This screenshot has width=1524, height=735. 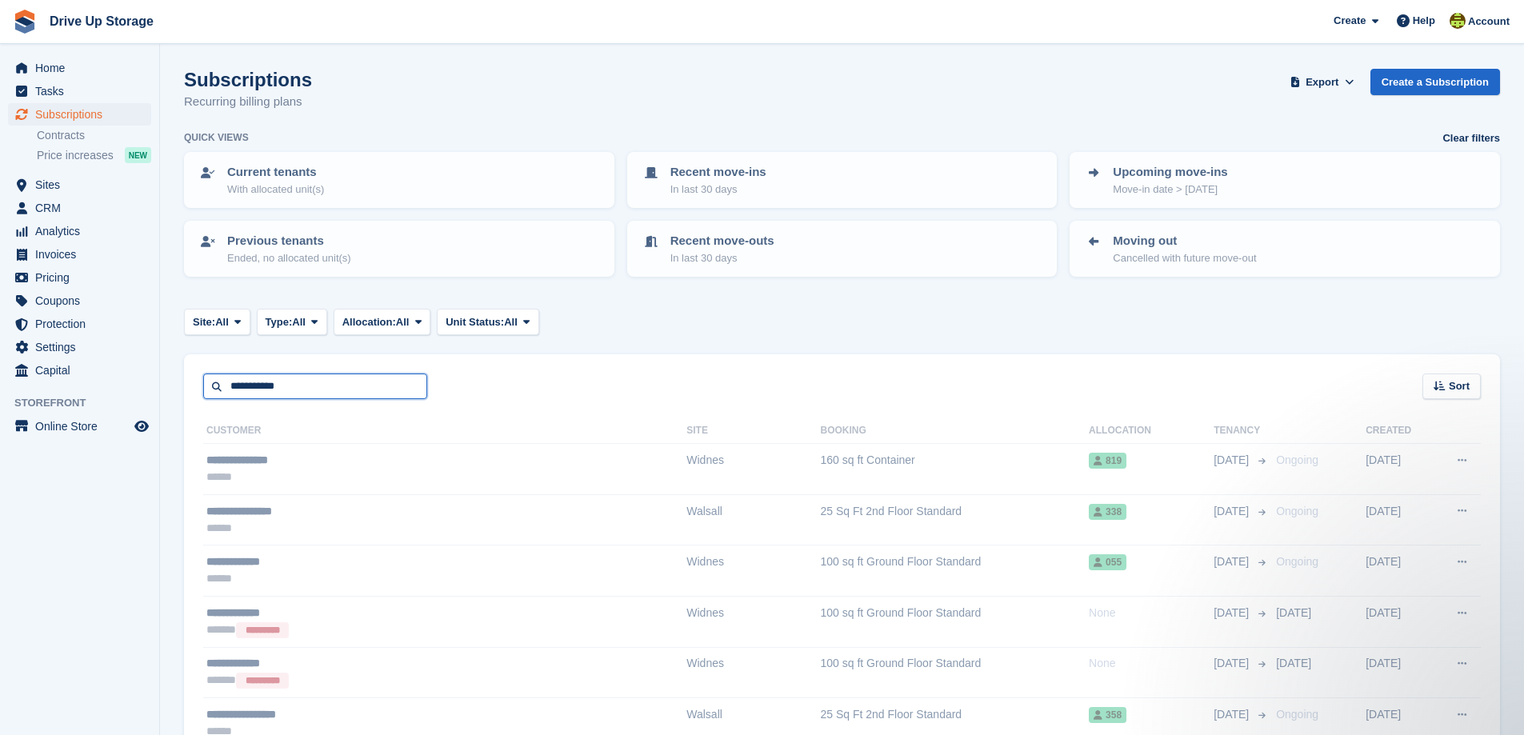 What do you see at coordinates (289, 241) in the screenshot?
I see `p: Previous tenants` at bounding box center [289, 241].